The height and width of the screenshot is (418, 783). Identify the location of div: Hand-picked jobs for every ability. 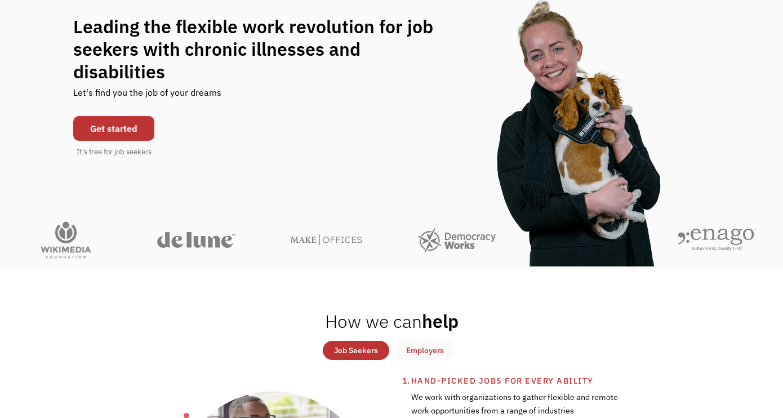
(561, 381).